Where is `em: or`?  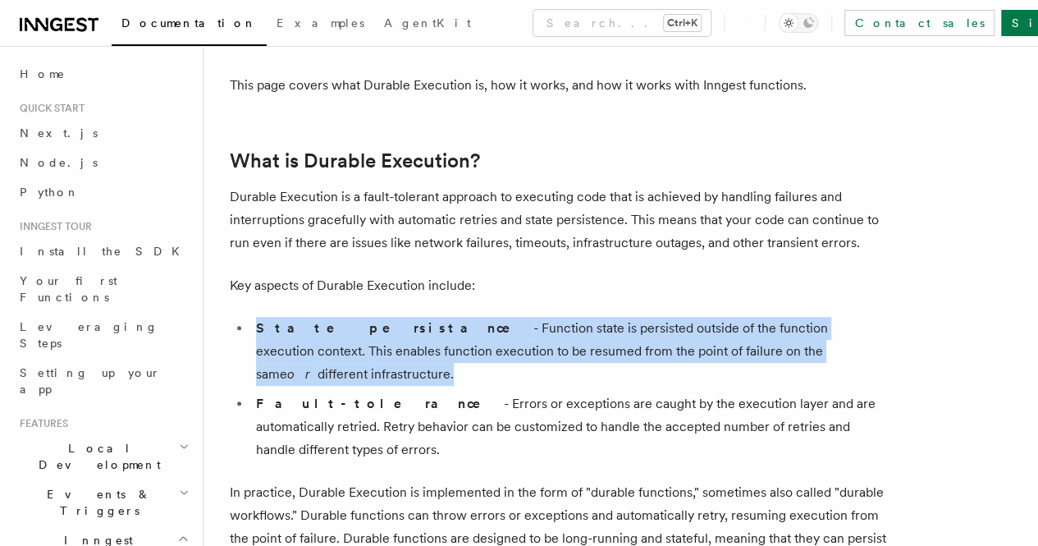 em: or is located at coordinates (302, 373).